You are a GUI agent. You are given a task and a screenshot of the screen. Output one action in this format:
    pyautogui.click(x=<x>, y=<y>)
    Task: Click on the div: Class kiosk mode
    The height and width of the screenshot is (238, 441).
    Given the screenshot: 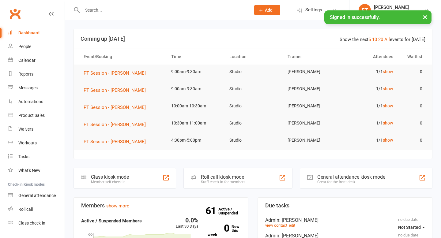 What is the action you would take?
    pyautogui.click(x=110, y=177)
    